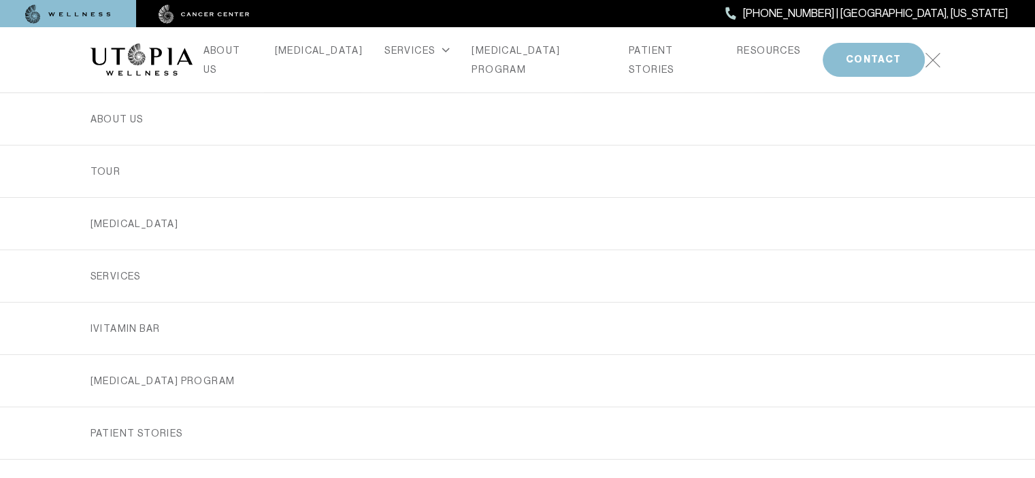 The height and width of the screenshot is (478, 1035). I want to click on img: cancer center, so click(204, 14).